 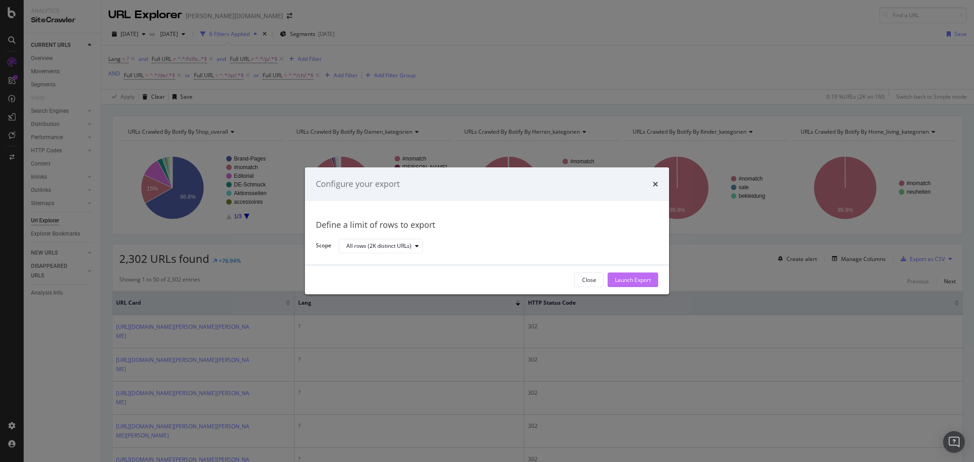 What do you see at coordinates (381, 246) in the screenshot?
I see `button: All rows (2K distinct URLs)` at bounding box center [381, 246].